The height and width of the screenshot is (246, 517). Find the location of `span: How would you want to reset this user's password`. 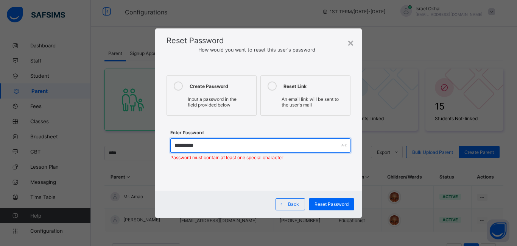

span: How would you want to reset this user's password is located at coordinates (258, 50).